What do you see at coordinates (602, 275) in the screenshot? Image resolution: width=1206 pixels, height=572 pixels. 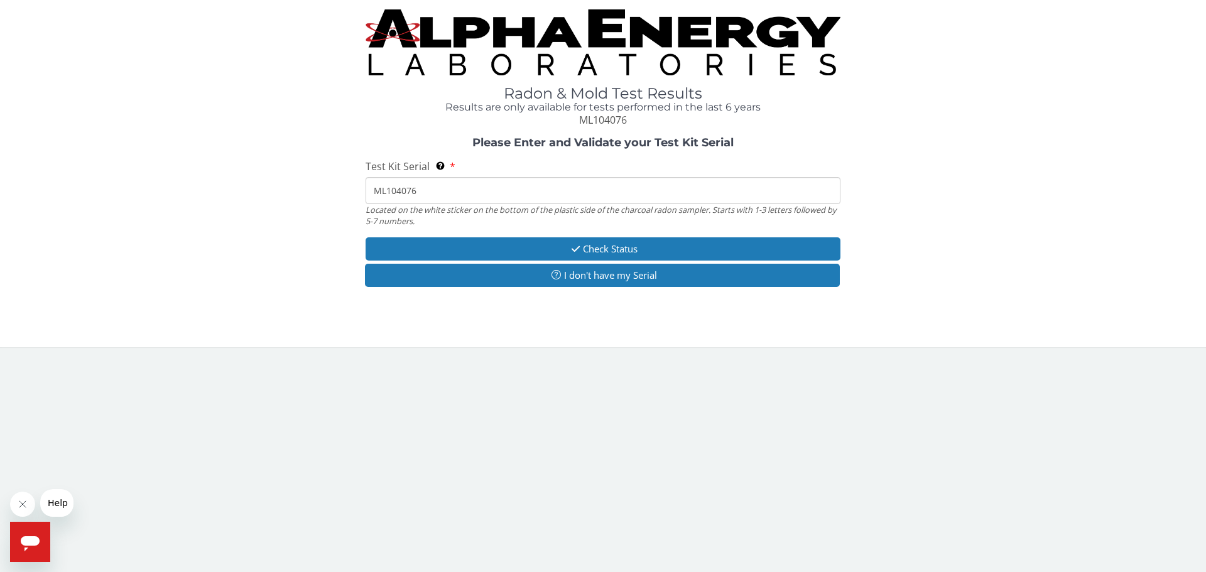 I see `button: I don't have my Serial` at bounding box center [602, 275].